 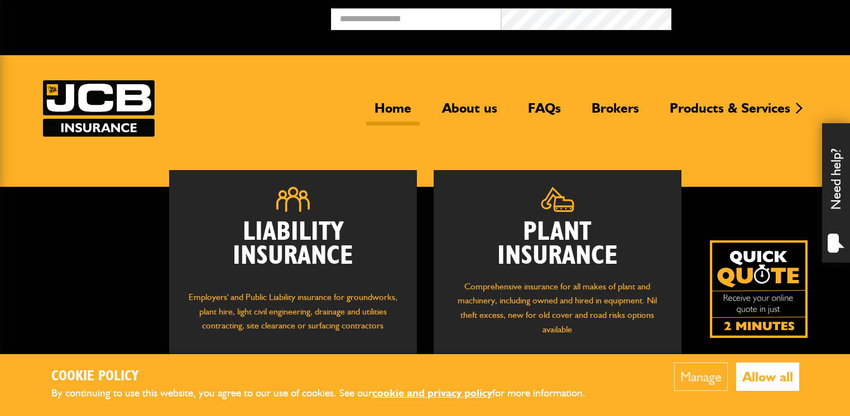 I want to click on a: Home, so click(x=393, y=113).